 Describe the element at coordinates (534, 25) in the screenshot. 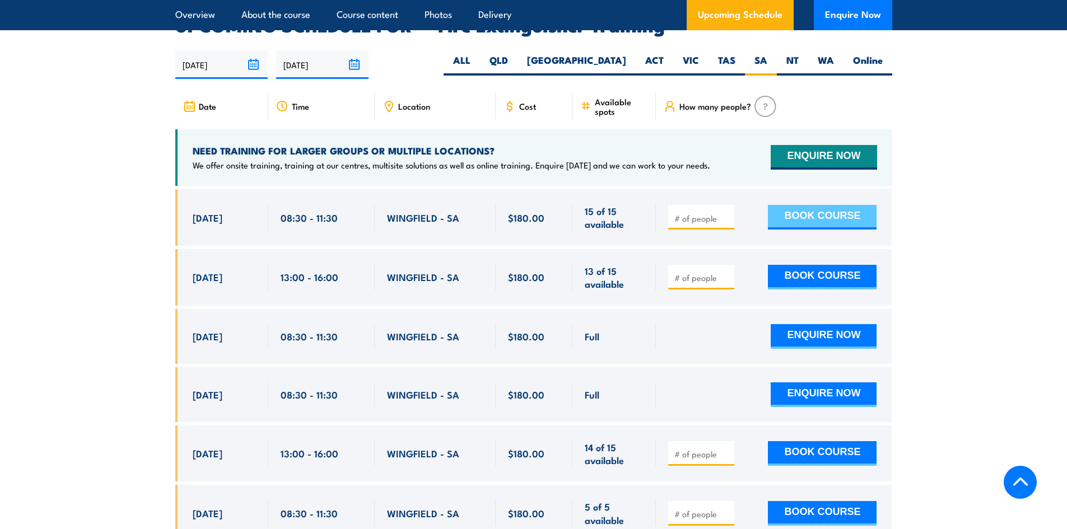

I see `h2: UPCOMING SCHEDULE FOR - "Fire Extinguisher Training"` at that location.